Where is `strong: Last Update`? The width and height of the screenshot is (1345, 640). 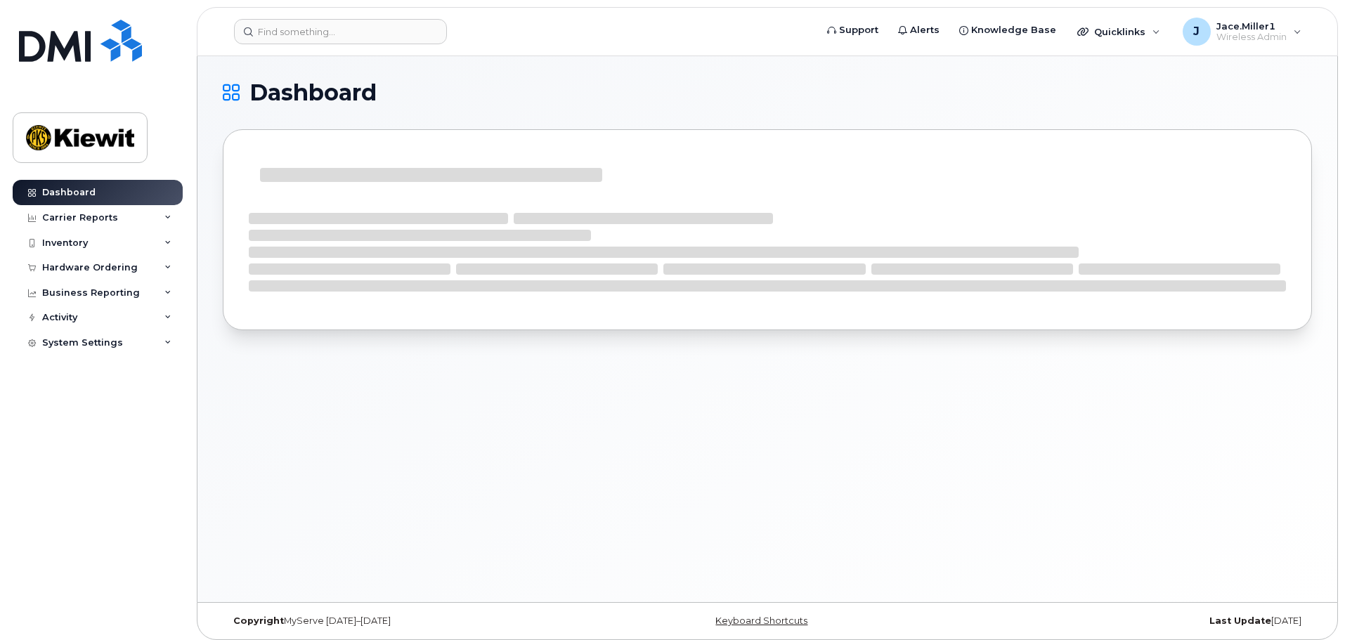 strong: Last Update is located at coordinates (1240, 620).